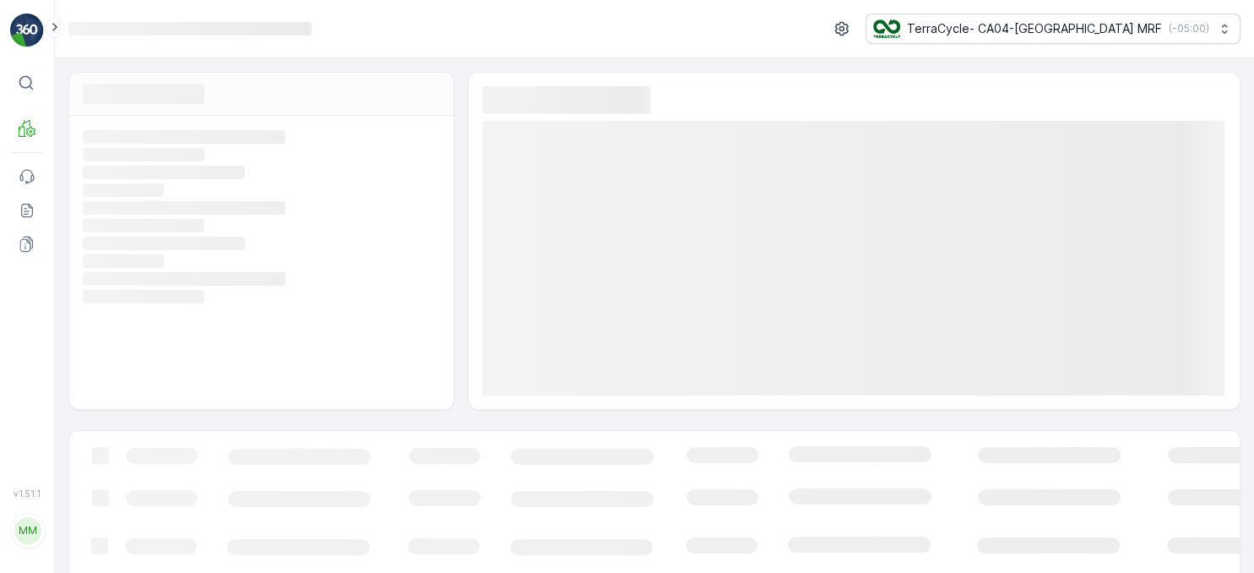  What do you see at coordinates (27, 30) in the screenshot?
I see `img: logo` at bounding box center [27, 30].